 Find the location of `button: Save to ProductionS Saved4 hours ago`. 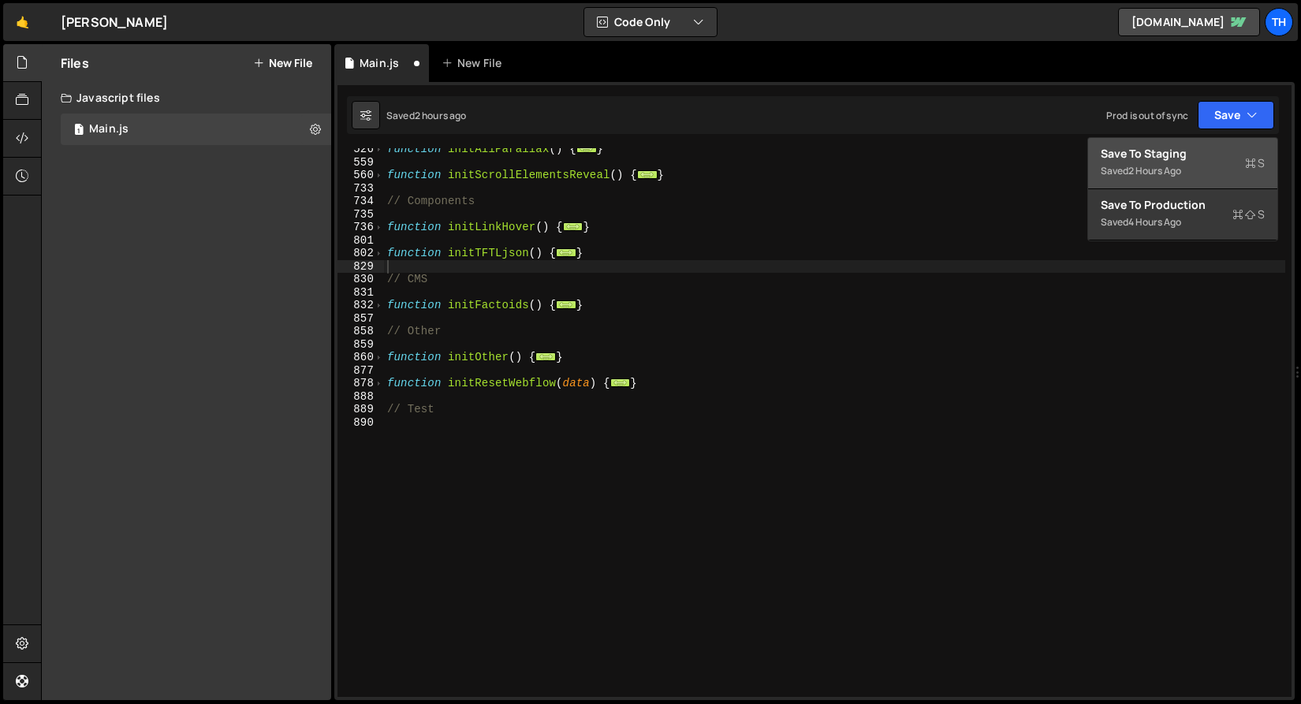

button: Save to ProductionS Saved4 hours ago is located at coordinates (1183, 214).